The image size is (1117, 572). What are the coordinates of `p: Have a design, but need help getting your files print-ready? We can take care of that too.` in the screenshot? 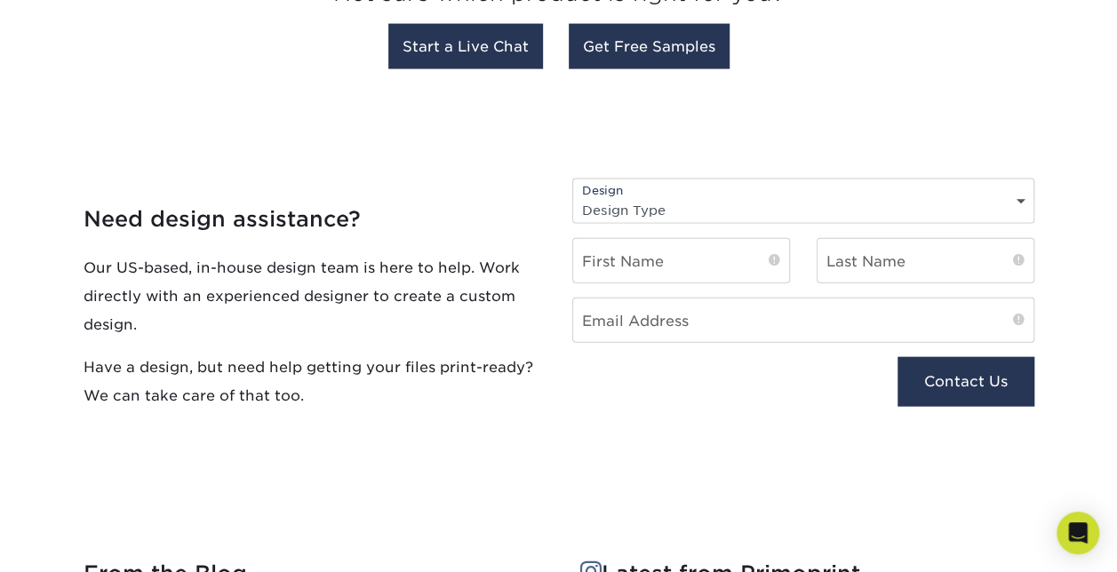 It's located at (314, 382).